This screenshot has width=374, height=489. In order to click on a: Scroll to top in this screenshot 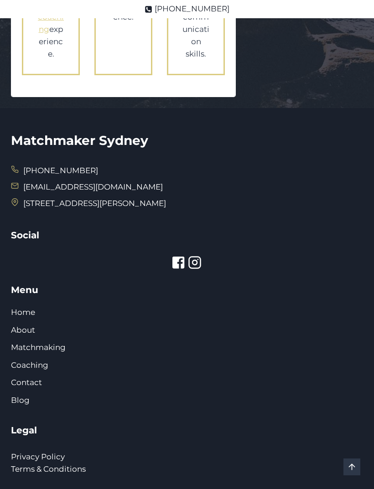, I will do `click(351, 467)`.